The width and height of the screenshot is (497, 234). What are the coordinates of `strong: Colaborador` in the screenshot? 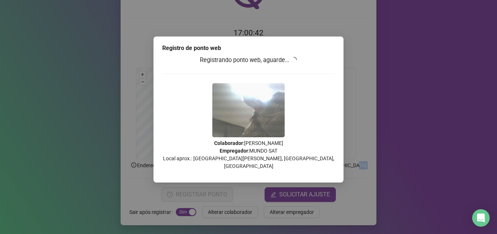 It's located at (229, 143).